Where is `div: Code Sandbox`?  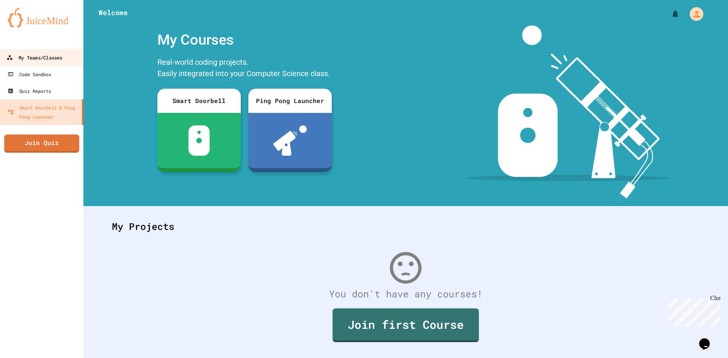
div: Code Sandbox is located at coordinates (29, 74).